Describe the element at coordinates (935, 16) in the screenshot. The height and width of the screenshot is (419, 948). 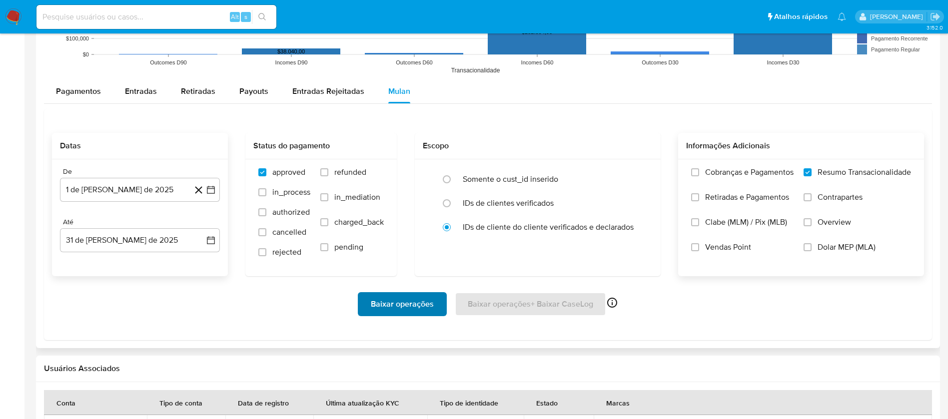
I see `a: Sair` at that location.